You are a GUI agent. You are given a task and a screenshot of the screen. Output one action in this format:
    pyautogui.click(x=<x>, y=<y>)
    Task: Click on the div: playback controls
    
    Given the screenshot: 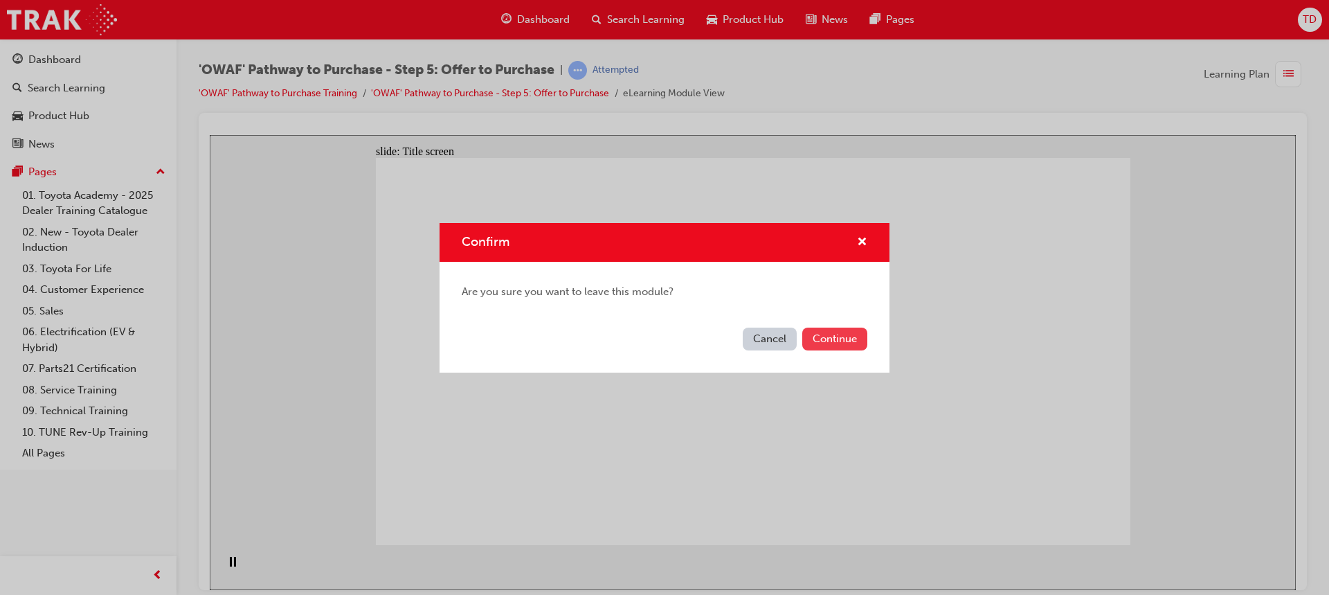 What is the action you would take?
    pyautogui.click(x=19, y=432)
    